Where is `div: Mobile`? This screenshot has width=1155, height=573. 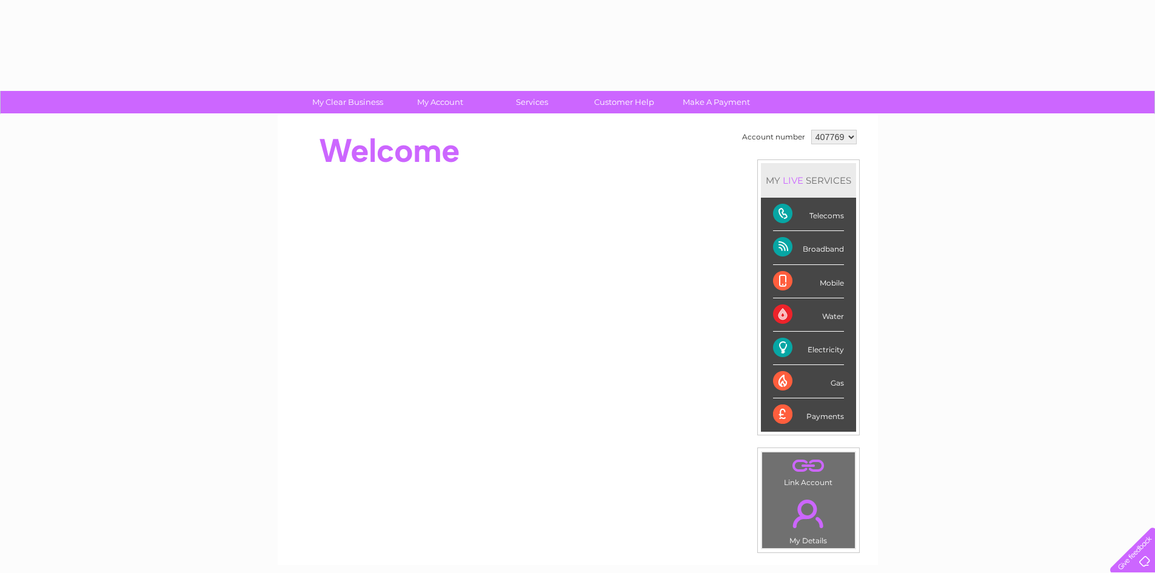 div: Mobile is located at coordinates (808, 281).